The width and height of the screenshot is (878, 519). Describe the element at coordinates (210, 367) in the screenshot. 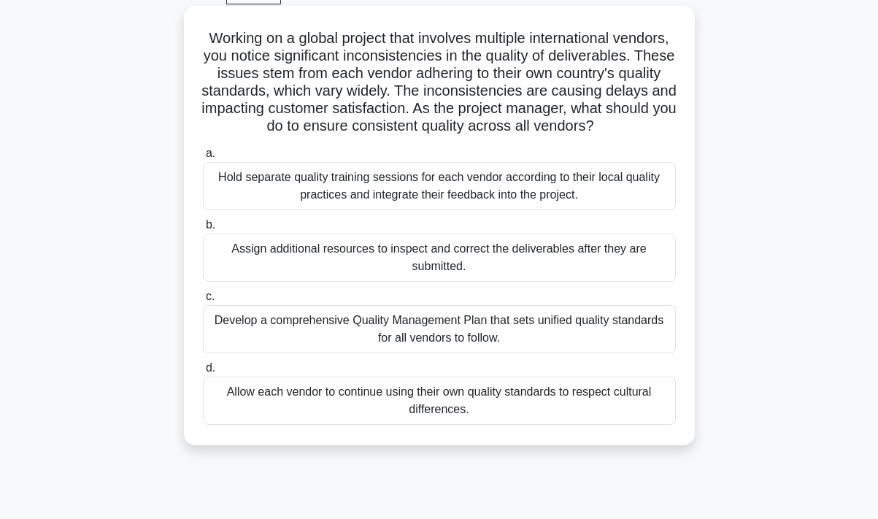

I see `span: d.` at that location.